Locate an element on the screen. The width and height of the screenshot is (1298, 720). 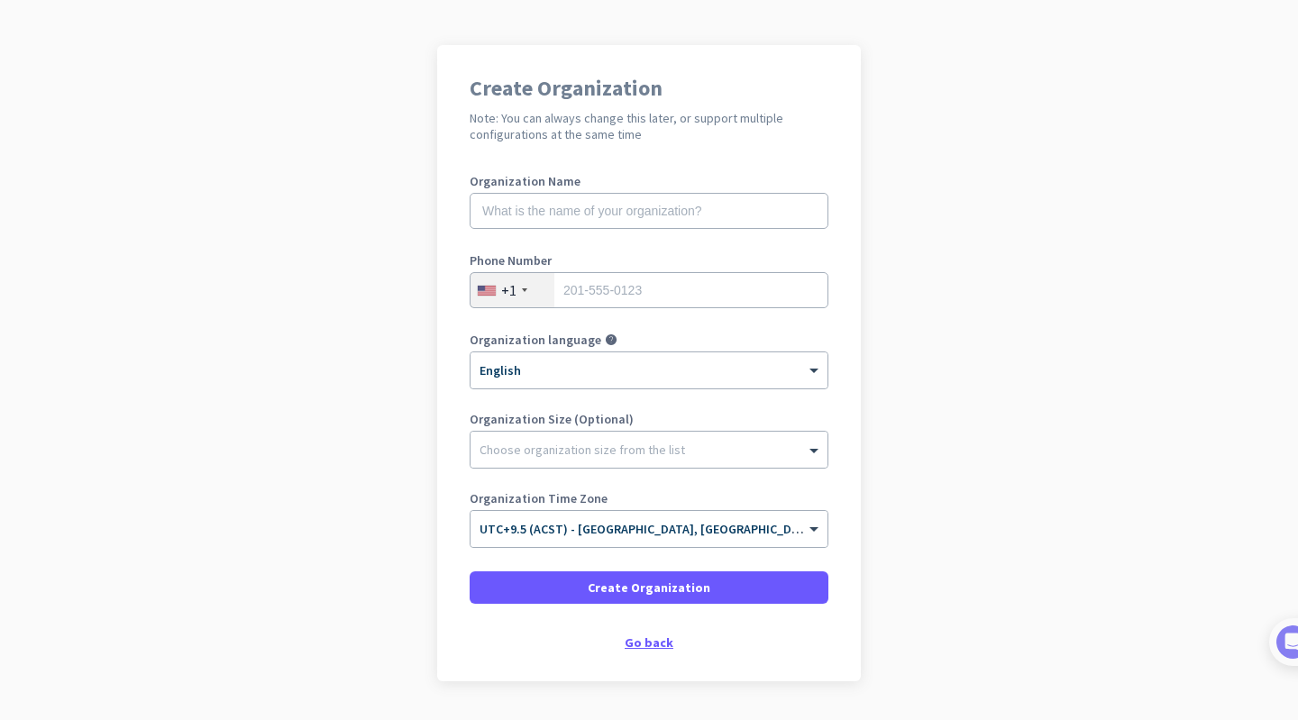
label: Organization language is located at coordinates (536, 340).